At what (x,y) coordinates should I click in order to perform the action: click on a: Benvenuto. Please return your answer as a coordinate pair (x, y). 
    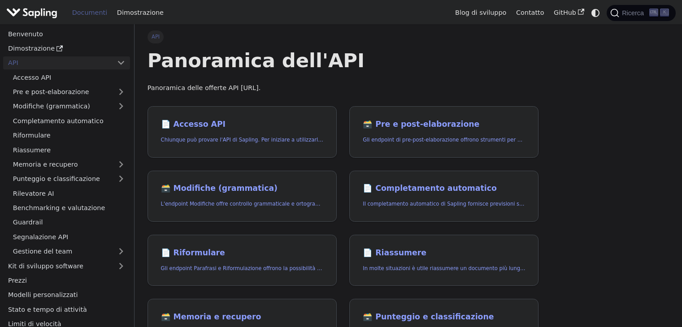
    Looking at the image, I should click on (66, 34).